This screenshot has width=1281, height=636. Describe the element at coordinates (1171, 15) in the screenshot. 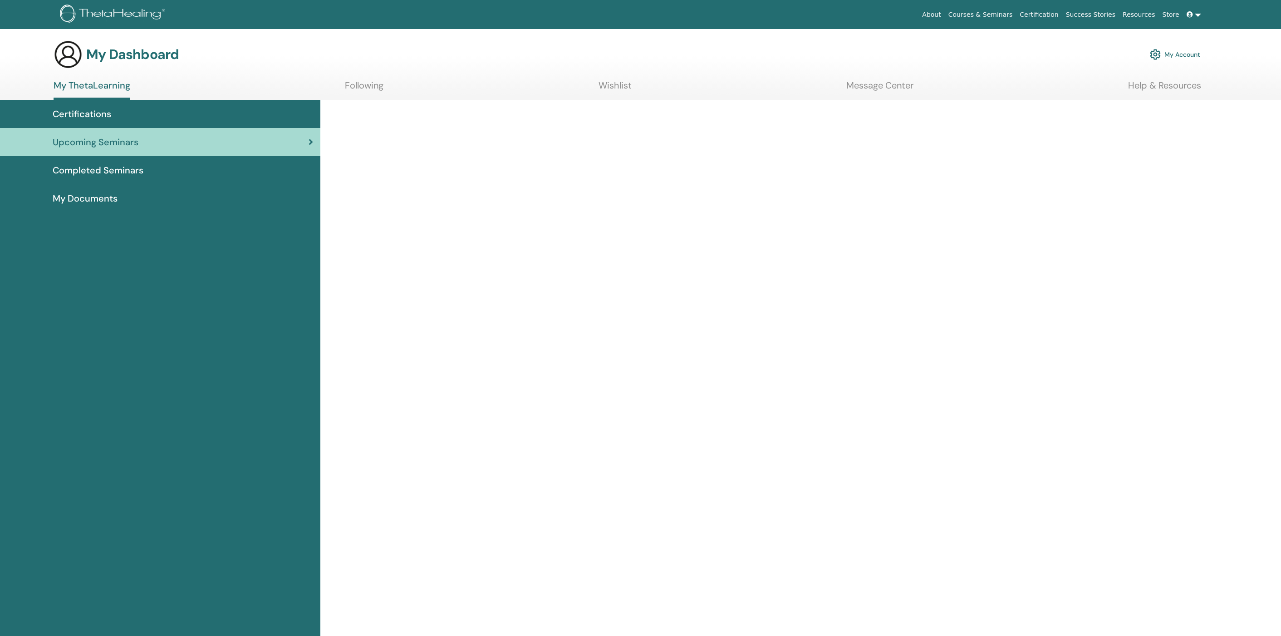

I see `a: Store` at that location.